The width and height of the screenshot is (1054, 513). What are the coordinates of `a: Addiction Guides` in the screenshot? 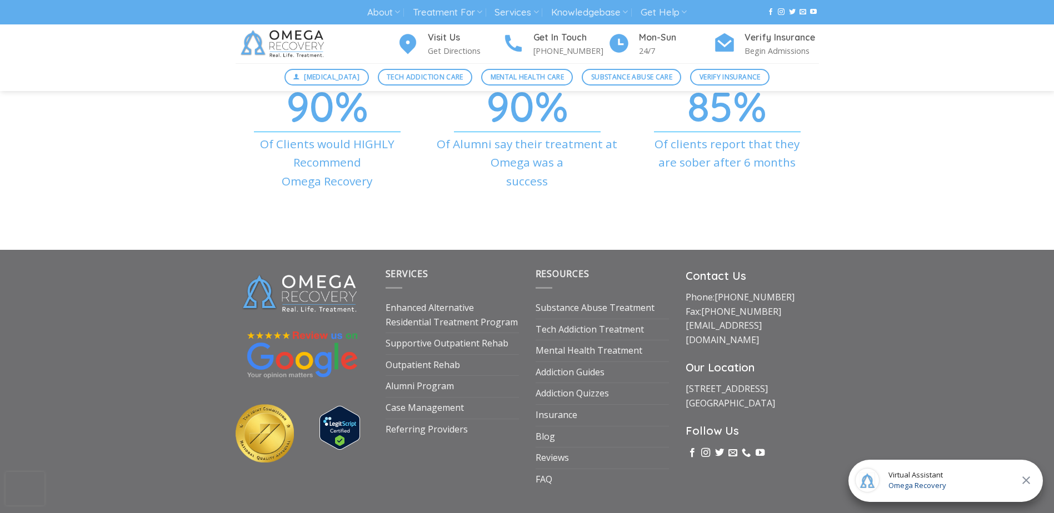 It's located at (570, 373).